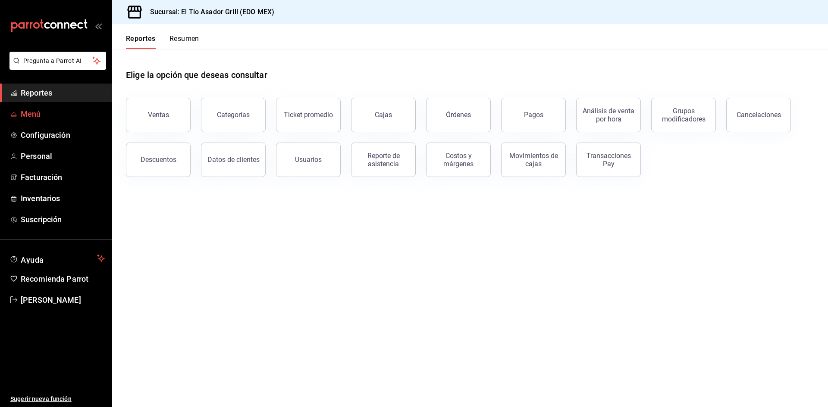 The height and width of the screenshot is (407, 828). Describe the element at coordinates (308, 159) in the screenshot. I see `div: Usuarios` at that location.